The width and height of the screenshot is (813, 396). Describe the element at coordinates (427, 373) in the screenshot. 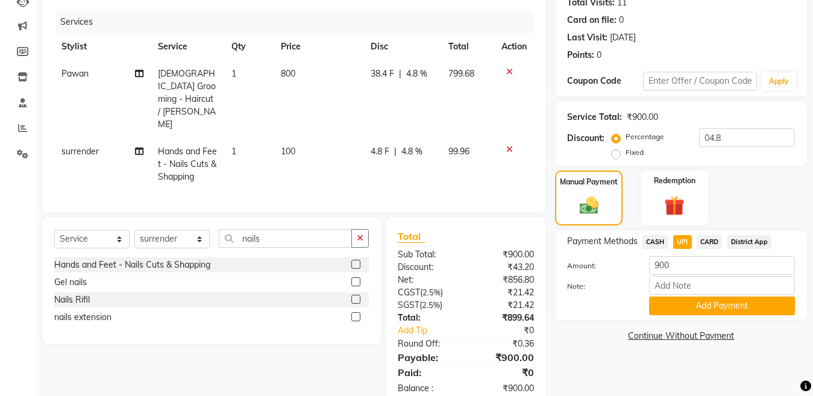

I see `div: Paid:` at that location.